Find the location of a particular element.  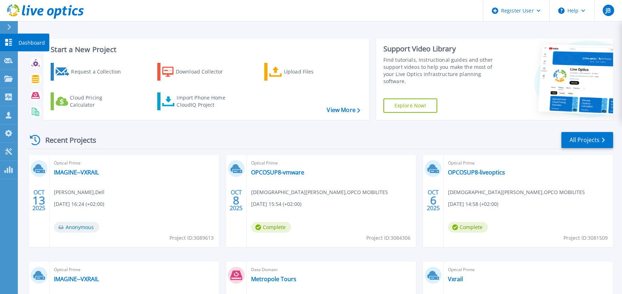

div: Support Video Library is located at coordinates (443, 49).